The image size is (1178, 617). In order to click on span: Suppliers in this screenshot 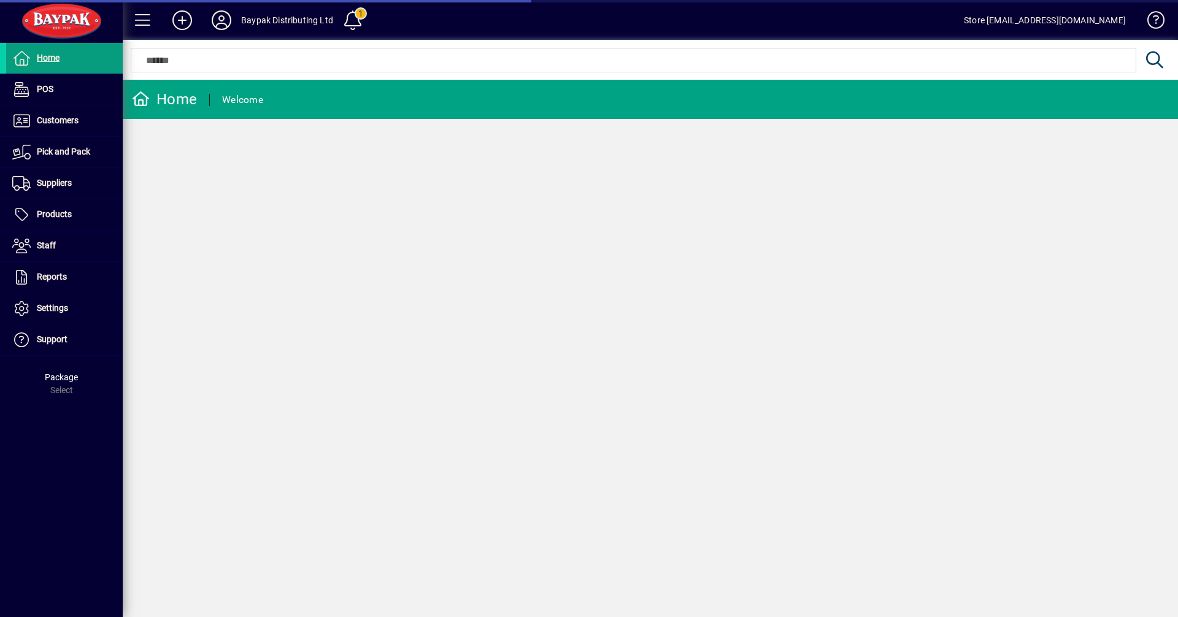, I will do `click(54, 183)`.